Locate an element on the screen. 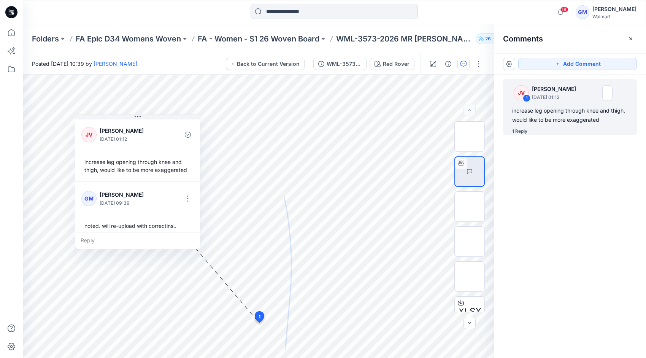 This screenshot has height=358, width=646. p: FA Epic D34 Womens Woven is located at coordinates (128, 39).